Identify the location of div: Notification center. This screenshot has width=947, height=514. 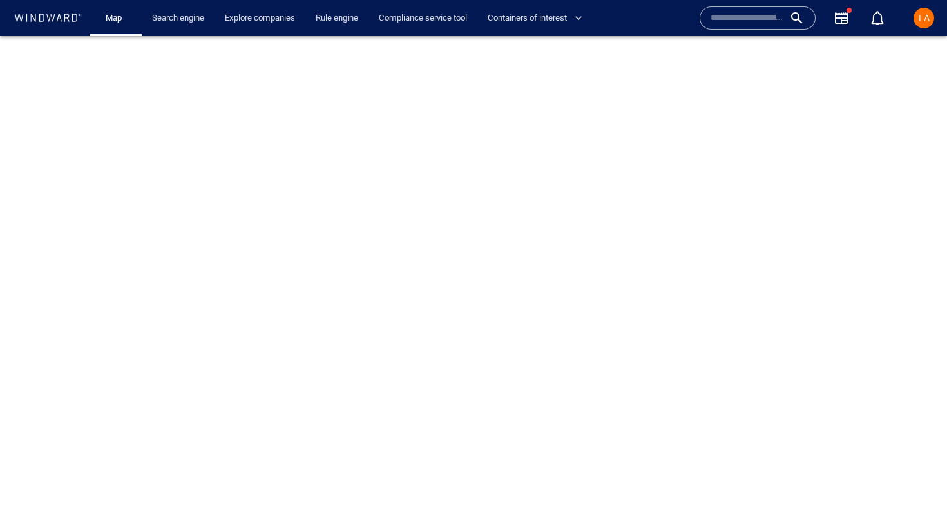
(878, 18).